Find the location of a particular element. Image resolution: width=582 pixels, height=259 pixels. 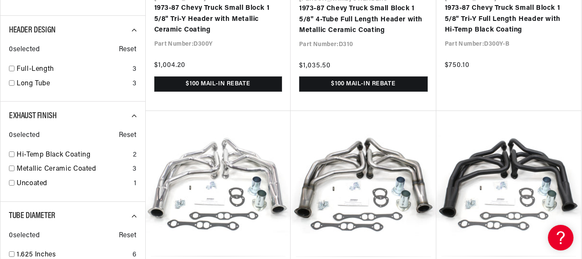

a: 1973-87 Chevy Truck Small Block 1 5/8" Tri-Y Full Length Header with Hi-Temp Black Coating is located at coordinates (509, 19).